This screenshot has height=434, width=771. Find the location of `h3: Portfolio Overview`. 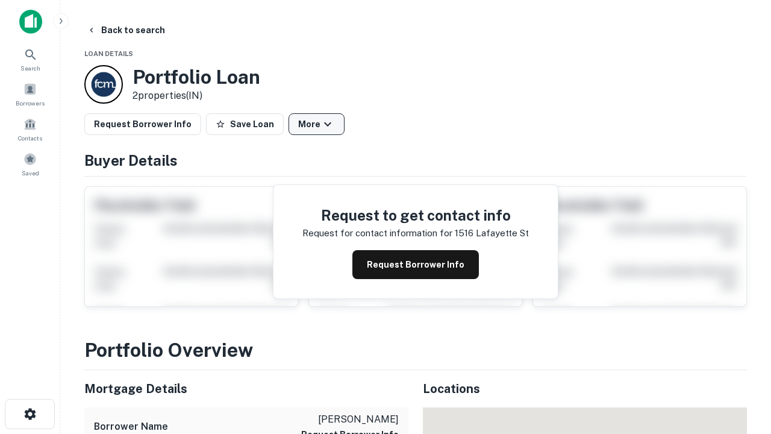

h3: Portfolio Overview is located at coordinates (416, 350).